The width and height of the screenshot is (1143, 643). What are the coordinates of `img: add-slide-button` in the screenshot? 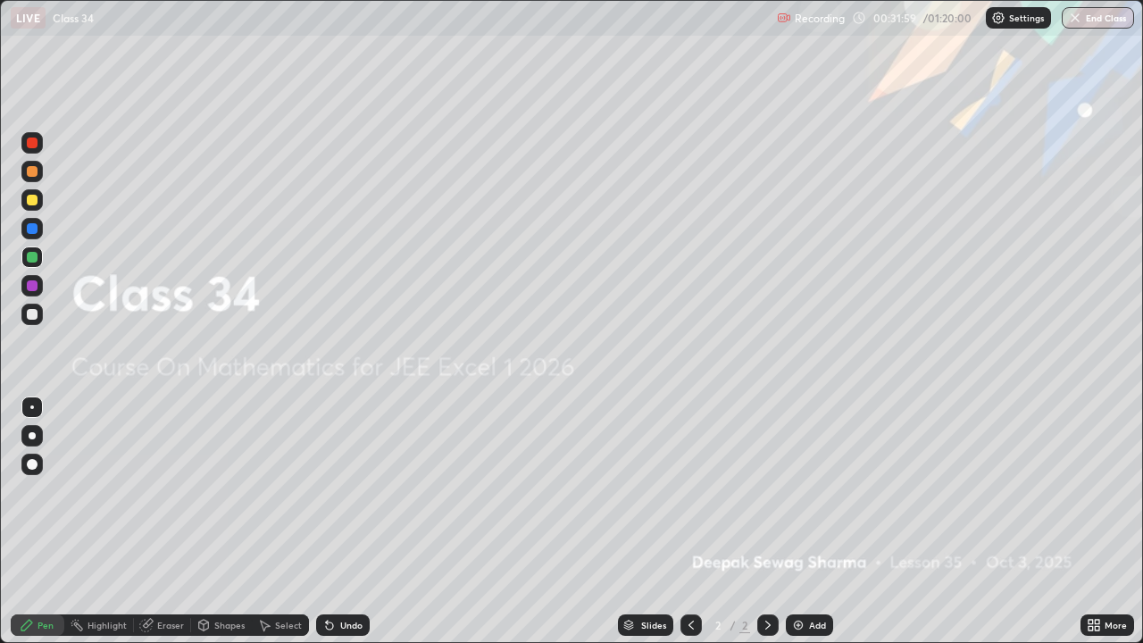 It's located at (799, 625).